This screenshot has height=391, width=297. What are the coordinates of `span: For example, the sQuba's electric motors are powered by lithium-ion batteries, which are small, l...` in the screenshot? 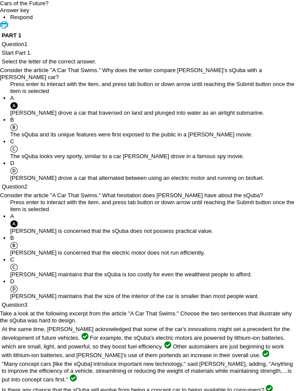 It's located at (143, 342).